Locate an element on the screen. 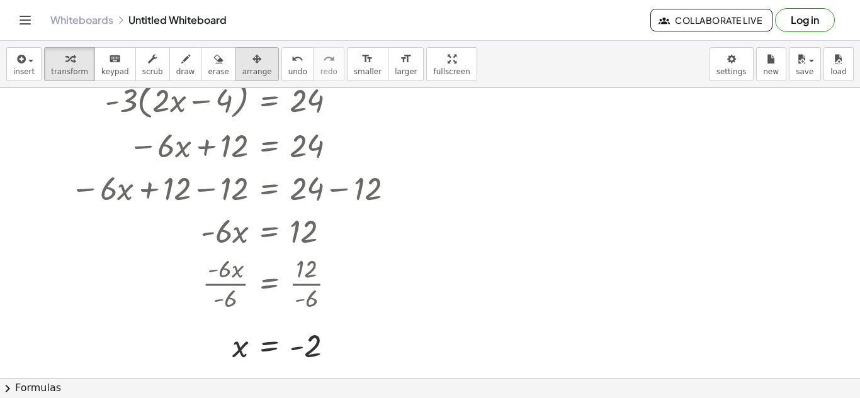  button: load is located at coordinates (838, 64).